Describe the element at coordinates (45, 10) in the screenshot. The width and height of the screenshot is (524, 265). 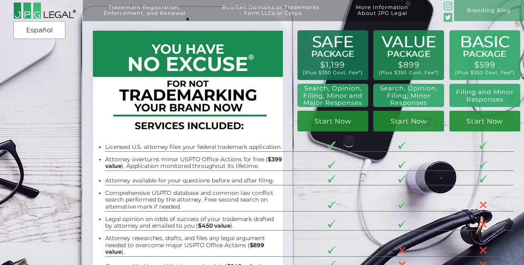
I see `img: 2016-logo-black-letters-3-r.png` at that location.